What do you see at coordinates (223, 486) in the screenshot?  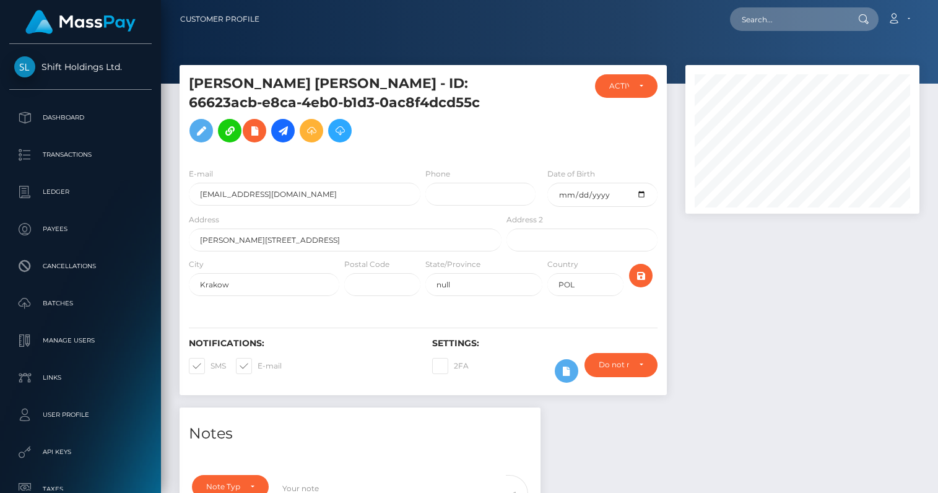 I see `div: Note Type` at bounding box center [223, 486].